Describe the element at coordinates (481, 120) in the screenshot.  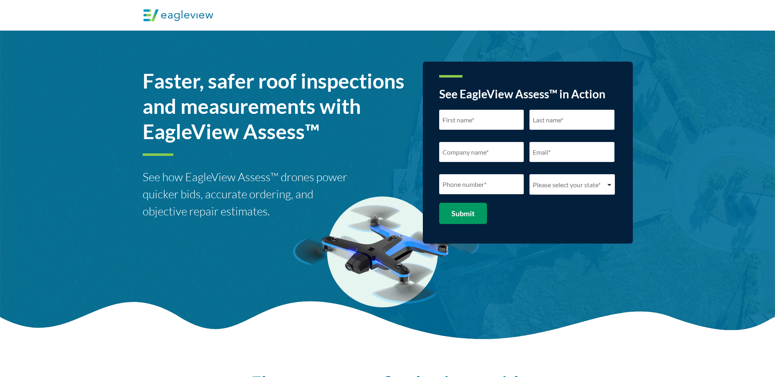
I see `input: First name*` at that location.